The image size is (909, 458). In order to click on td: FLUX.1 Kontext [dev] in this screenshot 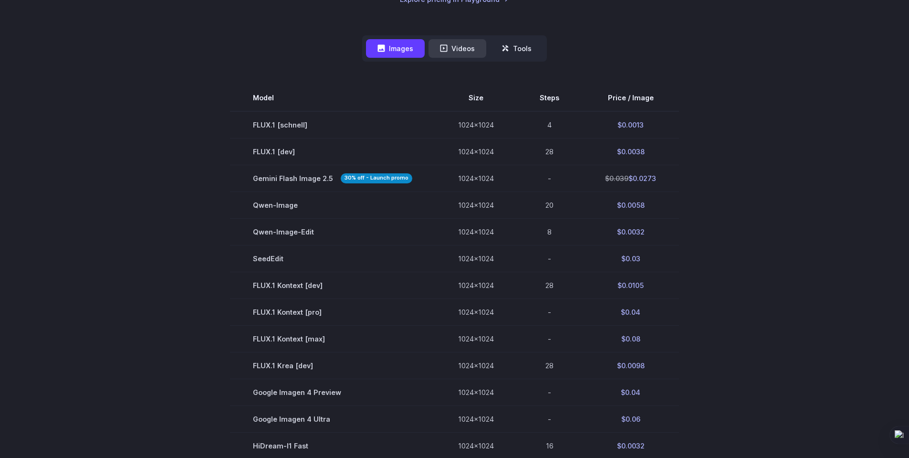, I will do `click(333, 285)`.